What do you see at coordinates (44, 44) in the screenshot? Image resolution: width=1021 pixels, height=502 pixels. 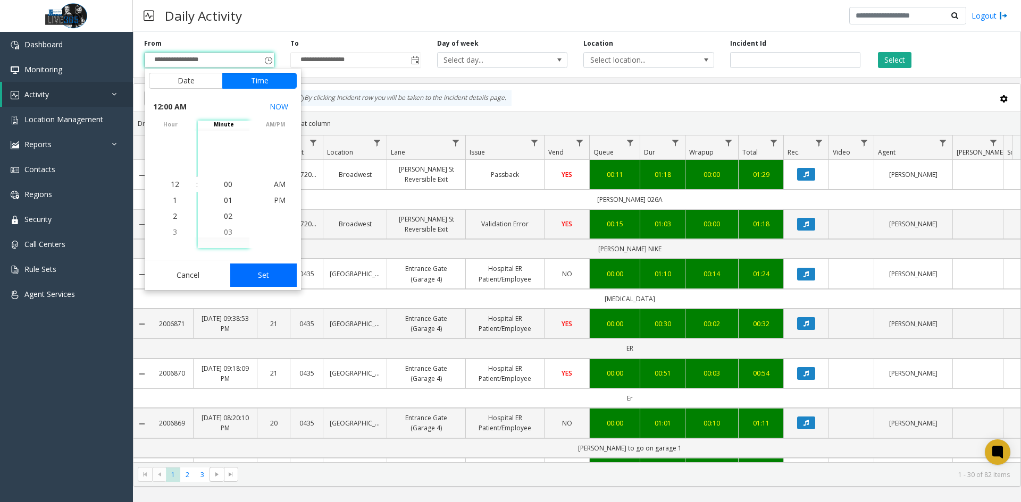 I see `span: Dashboard` at bounding box center [44, 44].